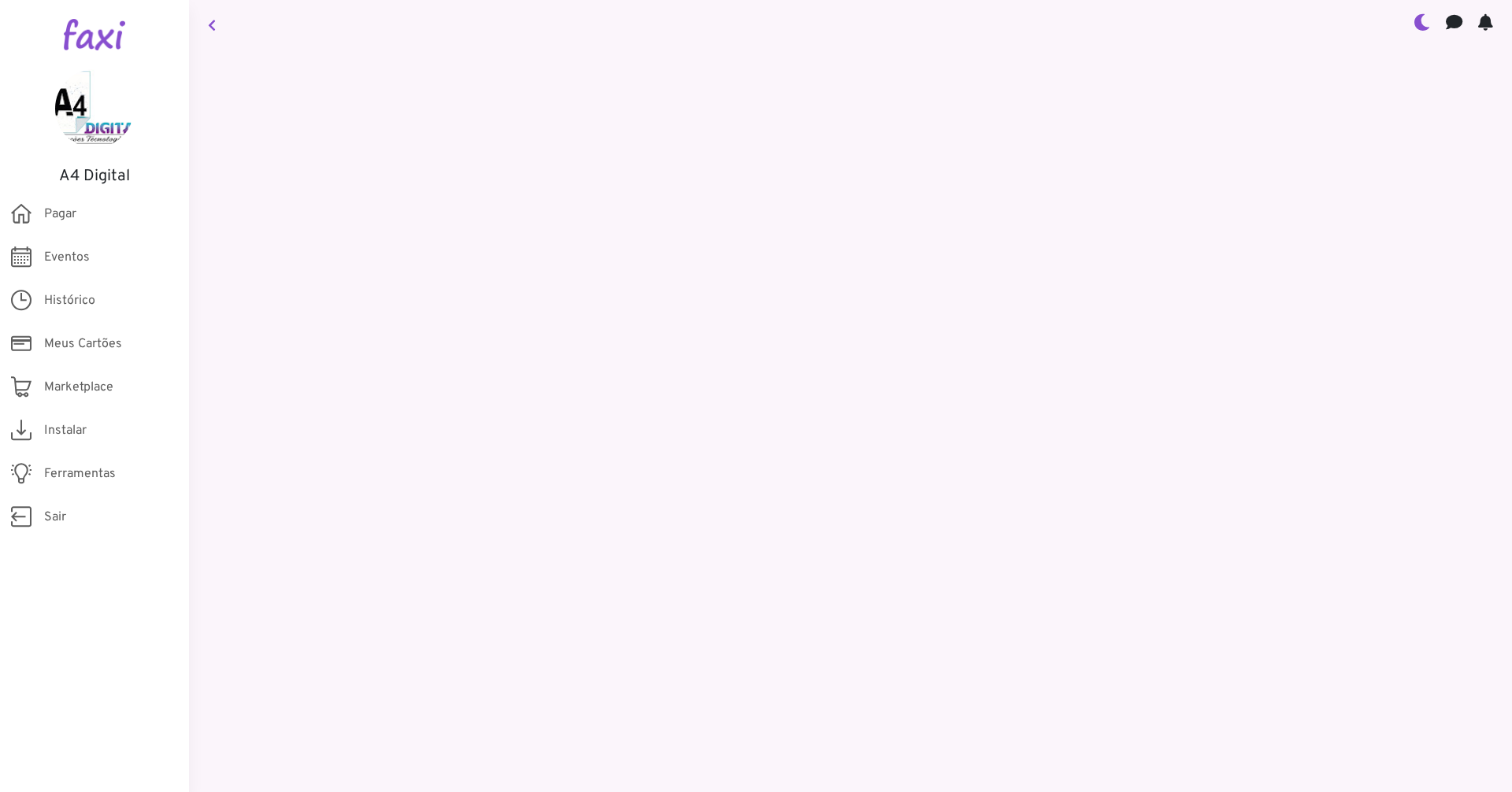 This screenshot has width=1512, height=792. I want to click on h5: A4 Digital, so click(94, 176).